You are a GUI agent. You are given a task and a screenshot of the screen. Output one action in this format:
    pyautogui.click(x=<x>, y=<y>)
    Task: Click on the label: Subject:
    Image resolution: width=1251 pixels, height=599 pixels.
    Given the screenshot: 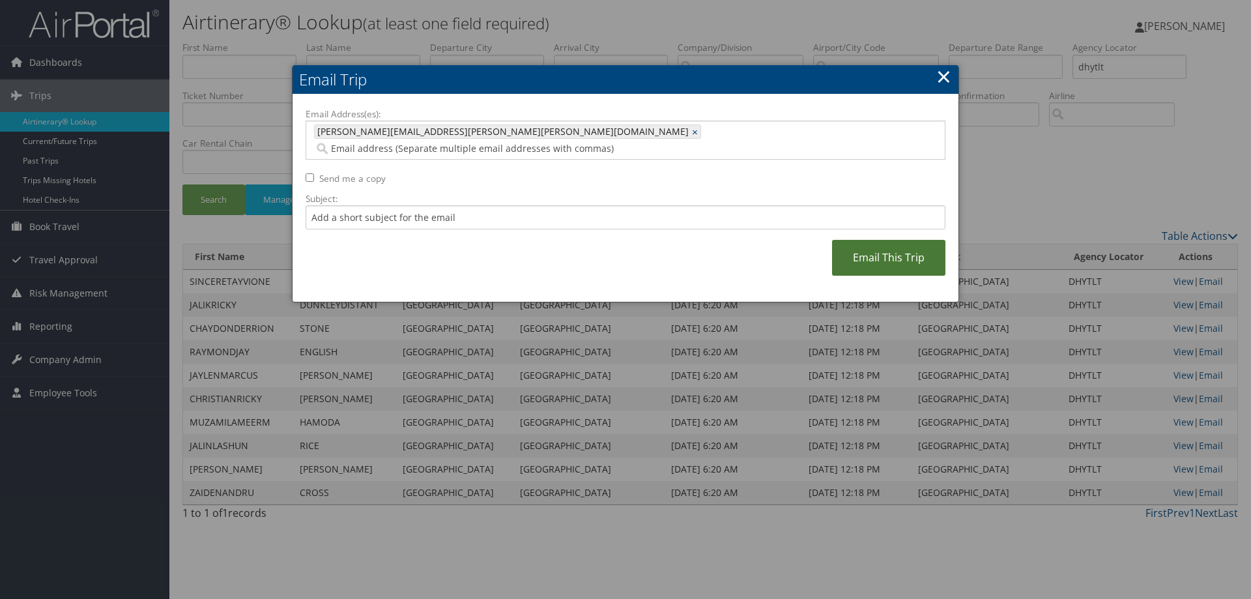 What is the action you would take?
    pyautogui.click(x=625, y=199)
    